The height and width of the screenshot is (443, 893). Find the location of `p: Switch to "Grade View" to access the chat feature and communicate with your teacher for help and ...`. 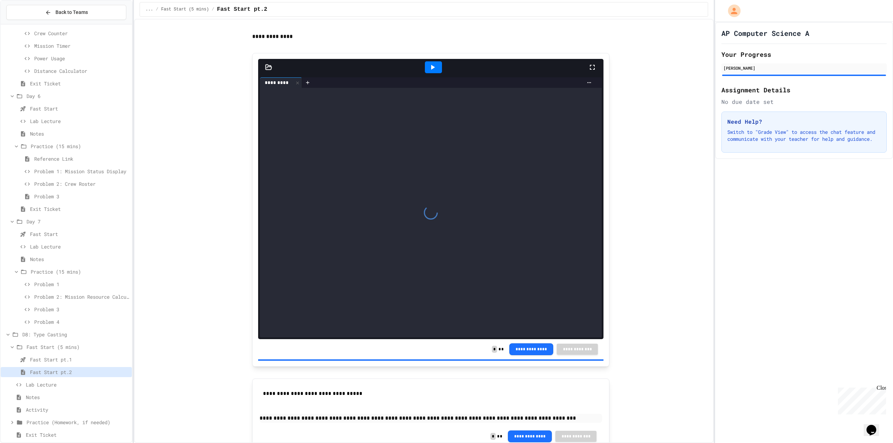

p: Switch to "Grade View" to access the chat feature and communicate with your teacher for help and ... is located at coordinates (804, 136).